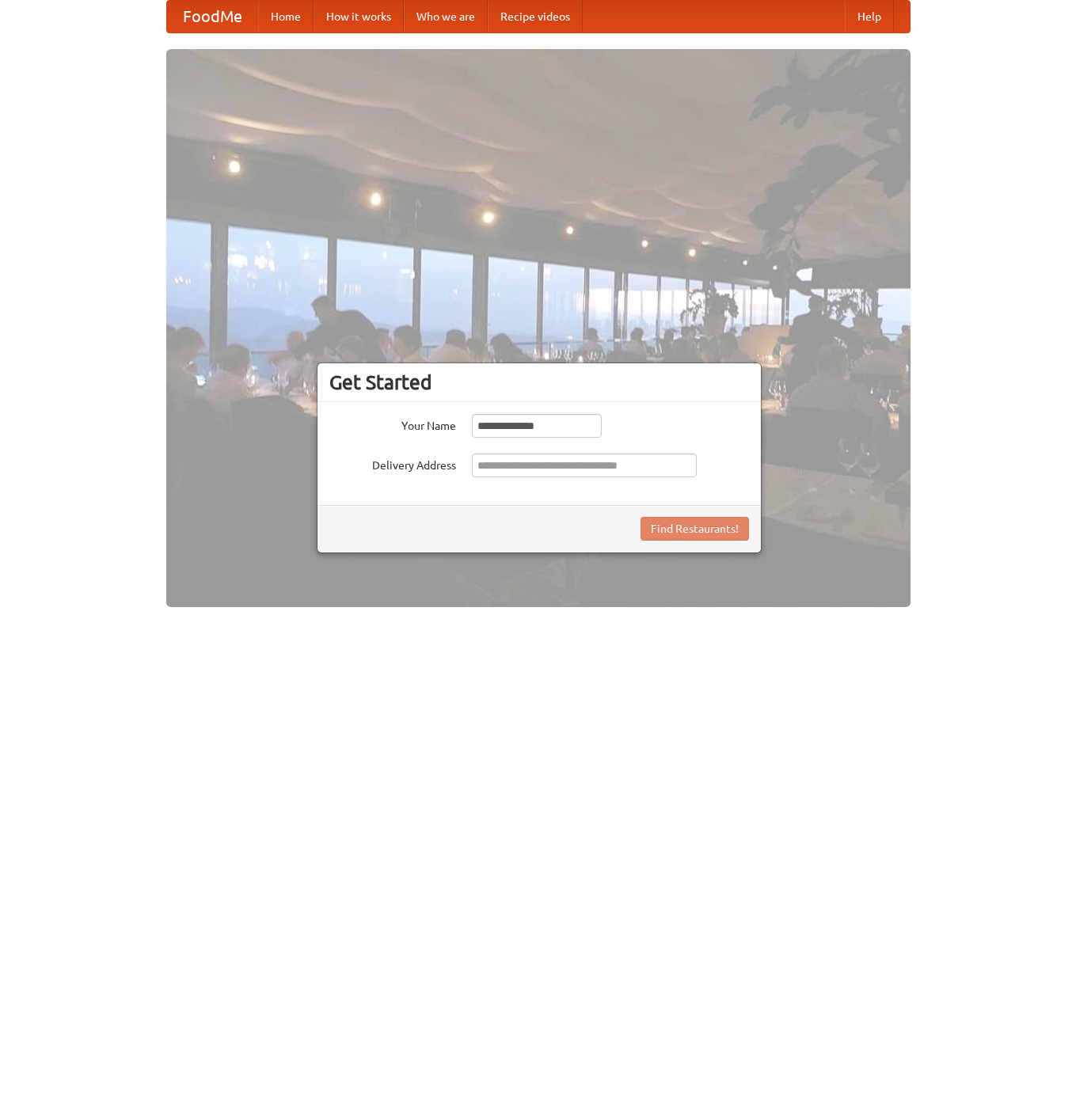 The width and height of the screenshot is (1076, 1120). Describe the element at coordinates (359, 17) in the screenshot. I see `a: How it works` at that location.